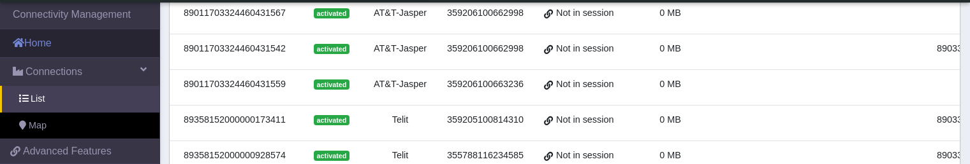 This screenshot has width=970, height=164. What do you see at coordinates (485, 120) in the screenshot?
I see `div: 359205100814310` at bounding box center [485, 120].